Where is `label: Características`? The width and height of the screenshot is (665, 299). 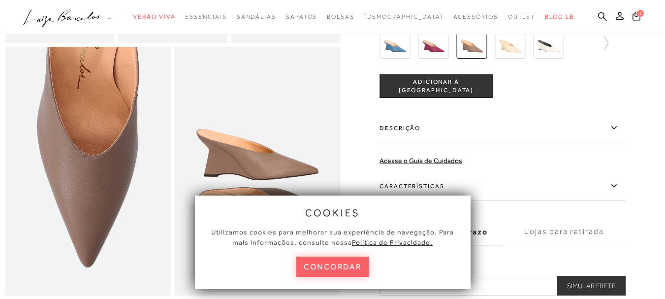 label: Características is located at coordinates (503, 186).